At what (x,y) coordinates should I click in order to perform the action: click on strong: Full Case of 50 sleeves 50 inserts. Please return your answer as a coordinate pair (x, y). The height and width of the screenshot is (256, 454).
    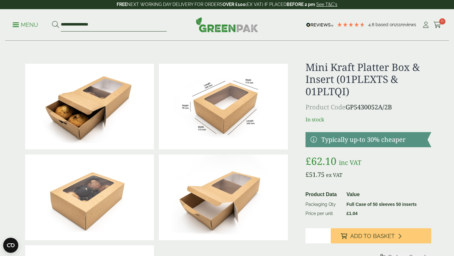
    Looking at the image, I should click on (381, 204).